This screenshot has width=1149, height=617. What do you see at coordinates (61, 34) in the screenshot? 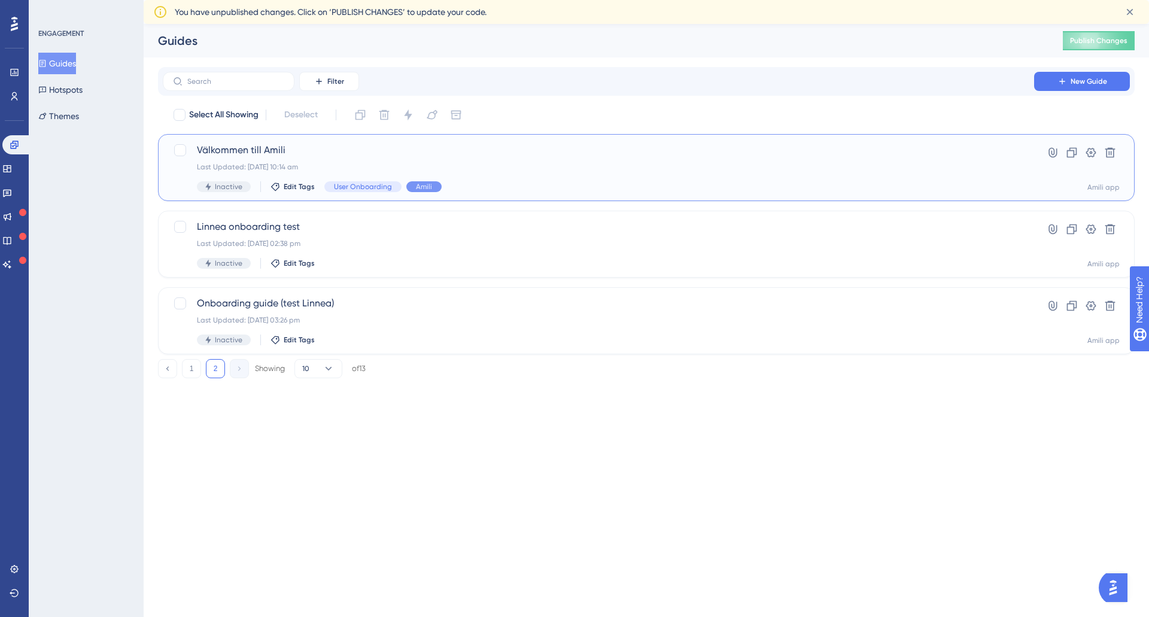
I see `div: ENGAGEMENT` at bounding box center [61, 34].